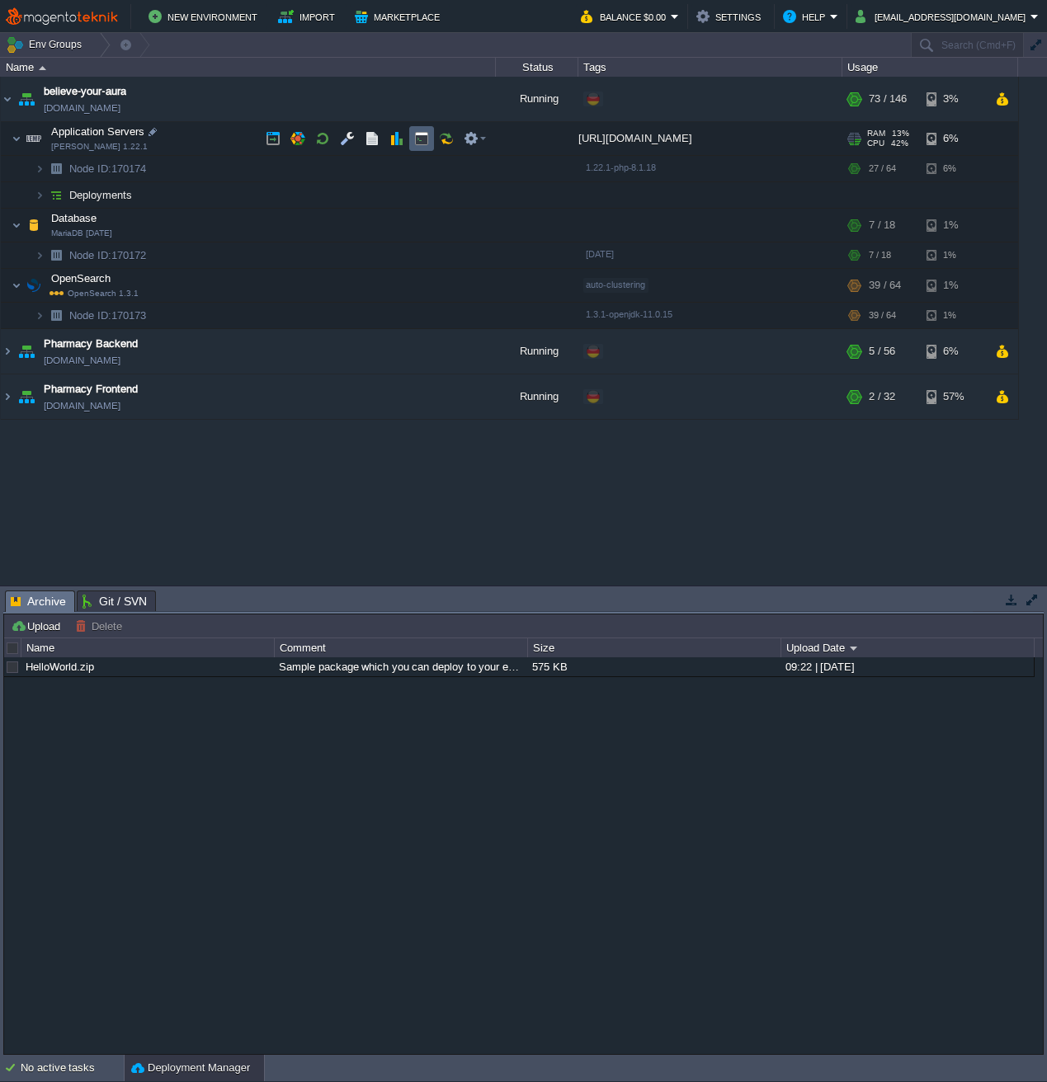  What do you see at coordinates (615, 285) in the screenshot?
I see `span: auto-clustering` at bounding box center [615, 285].